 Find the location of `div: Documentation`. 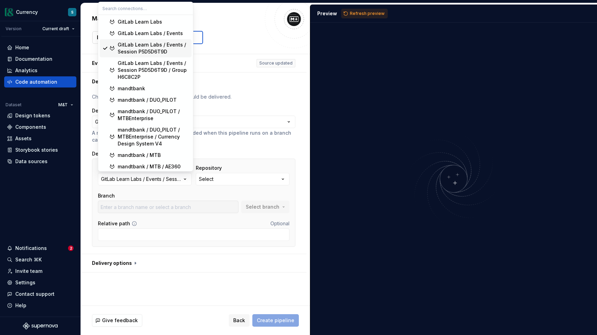

div: Documentation is located at coordinates (34, 59).